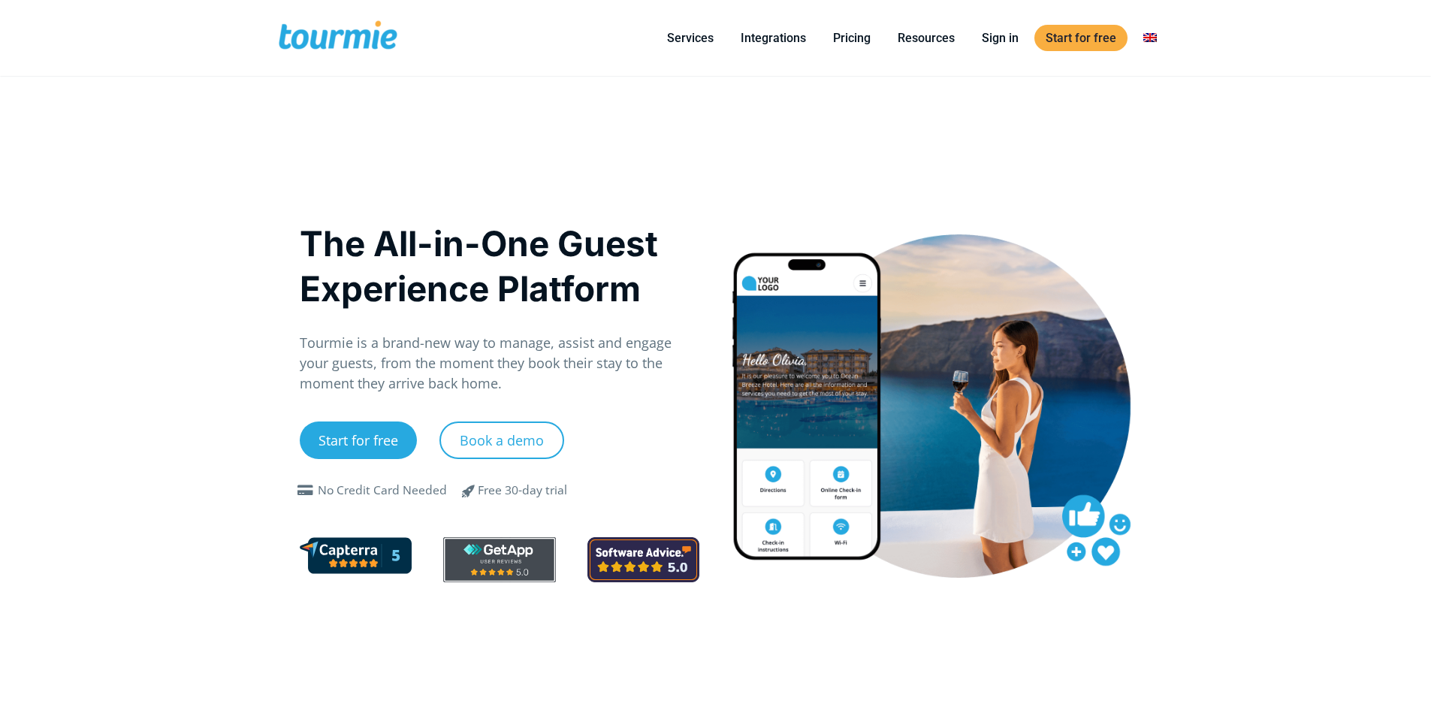 The image size is (1431, 710). What do you see at coordinates (690, 38) in the screenshot?
I see `a: Services` at bounding box center [690, 38].